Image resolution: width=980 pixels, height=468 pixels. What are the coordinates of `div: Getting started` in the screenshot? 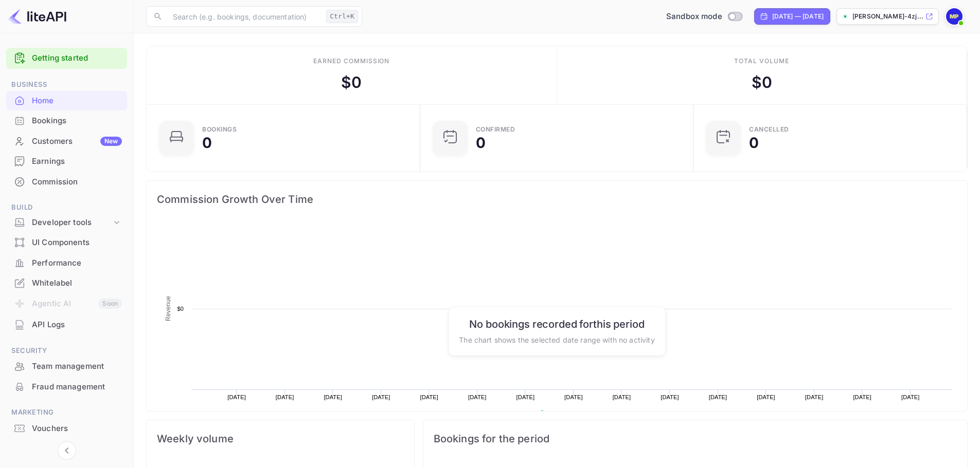 It's located at (66, 58).